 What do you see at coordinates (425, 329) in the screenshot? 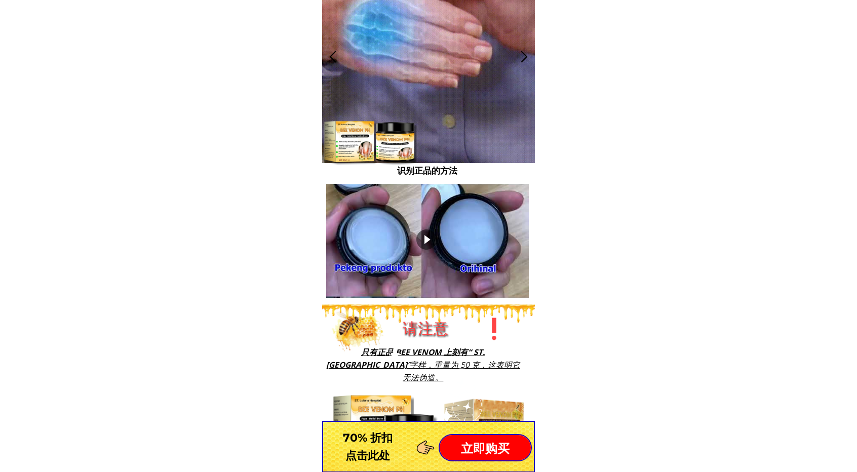
I see `font: 请注意` at bounding box center [425, 329].